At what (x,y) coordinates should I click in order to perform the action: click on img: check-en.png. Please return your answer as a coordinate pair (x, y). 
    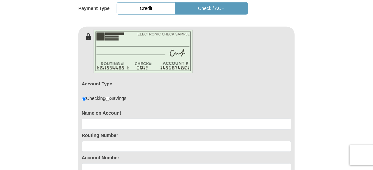
    Looking at the image, I should click on (143, 51).